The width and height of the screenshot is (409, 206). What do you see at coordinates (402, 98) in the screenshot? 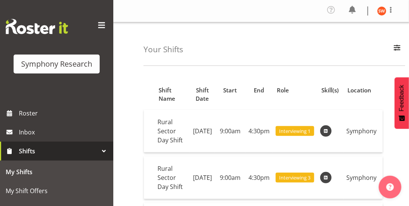
I see `span: Feedback` at bounding box center [402, 98].